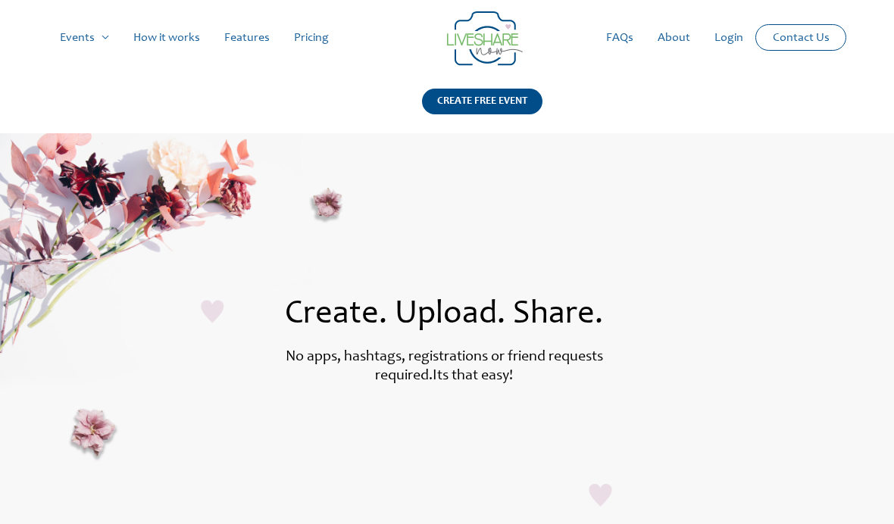  What do you see at coordinates (447, 38) in the screenshot?
I see `nav: Site Navigation` at bounding box center [447, 38].